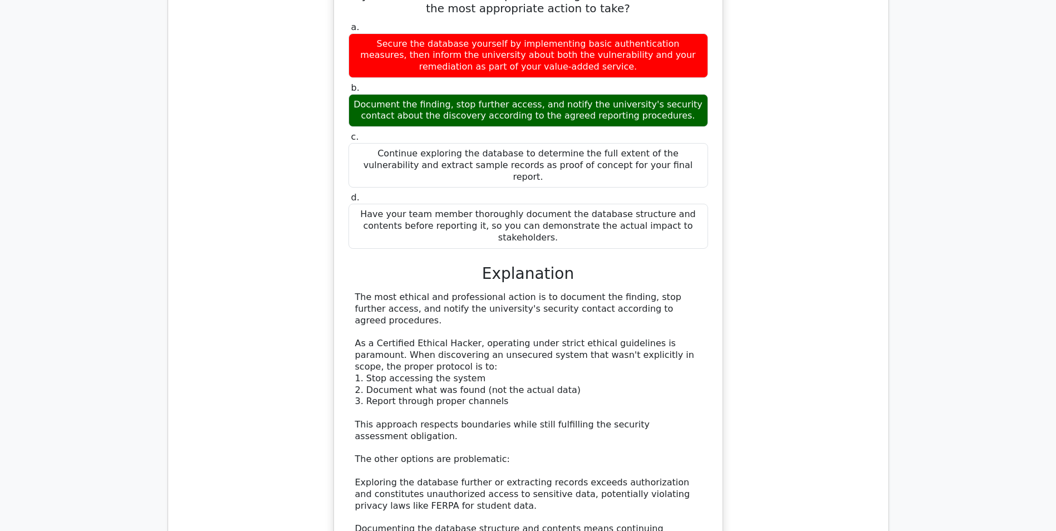  Describe the element at coordinates (528, 274) in the screenshot. I see `h3: Explanation` at that location.